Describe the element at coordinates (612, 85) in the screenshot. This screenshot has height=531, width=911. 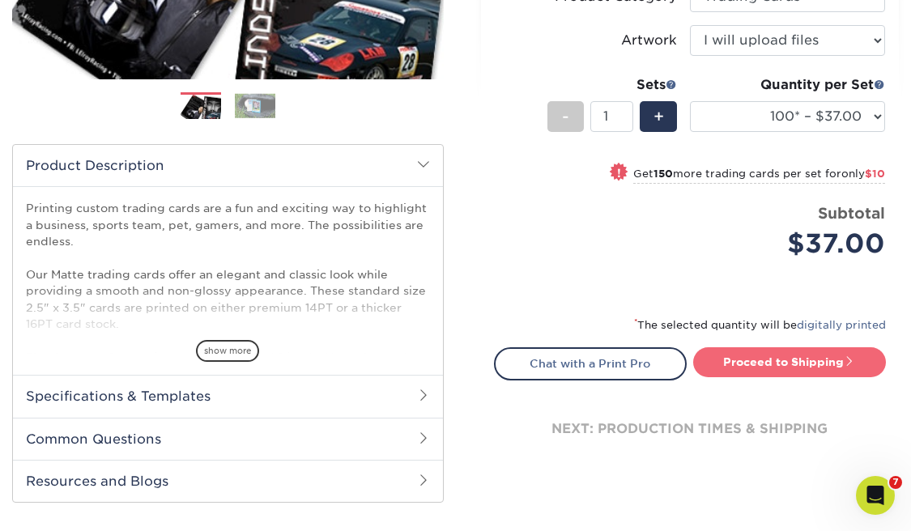
I see `div: Sets` at that location.